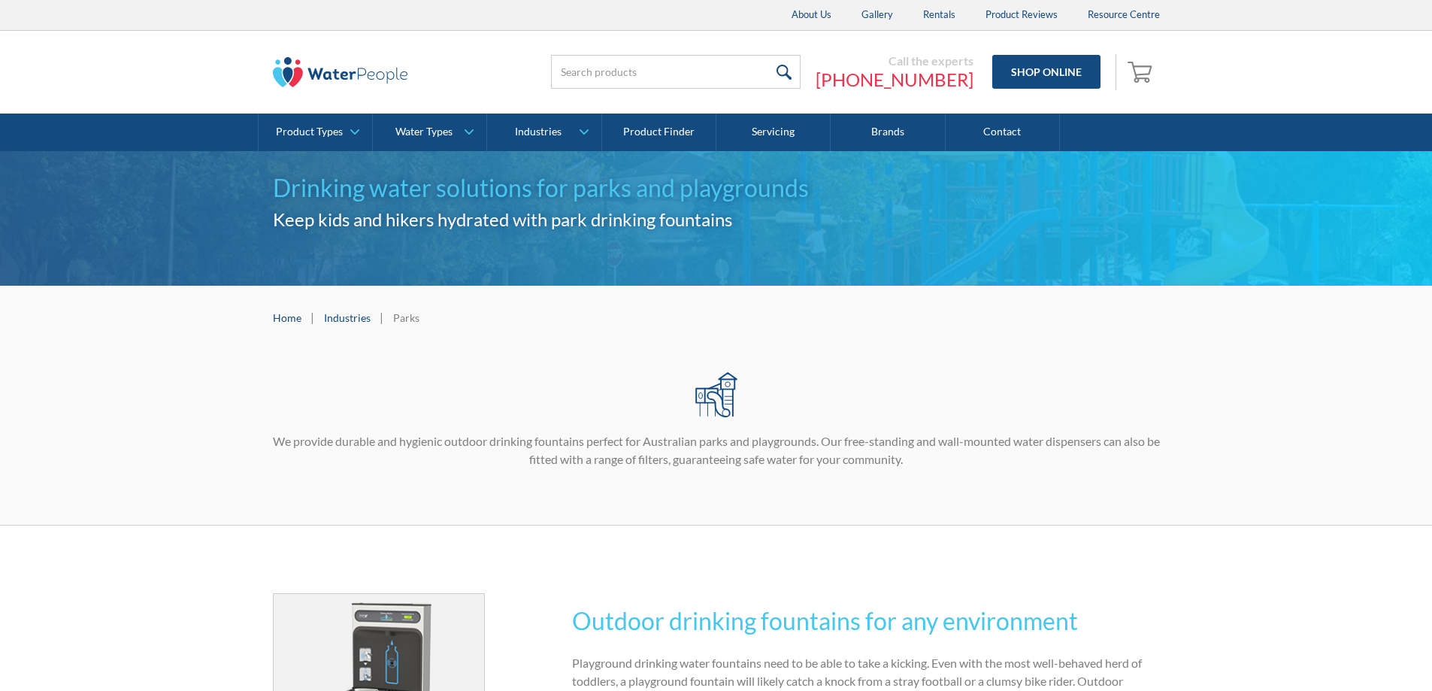  I want to click on a: Water Types, so click(429, 132).